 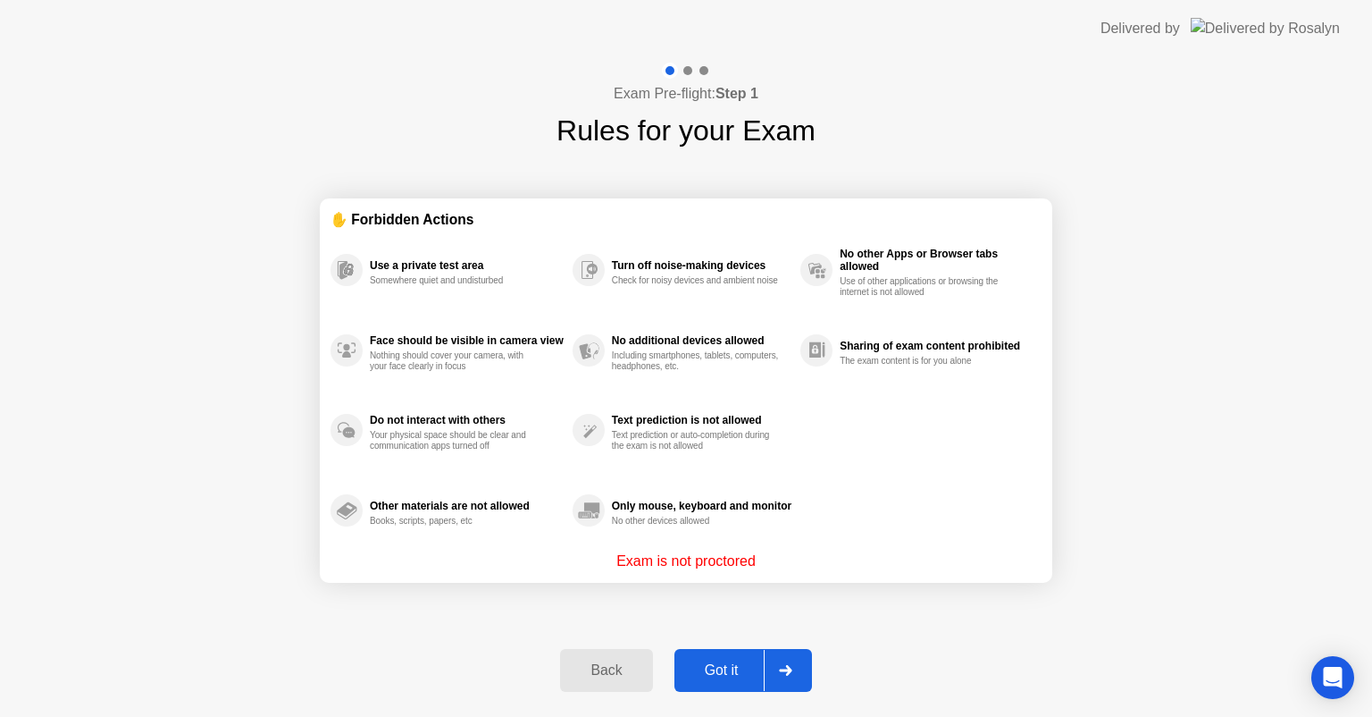 What do you see at coordinates (606, 670) in the screenshot?
I see `button: Back` at bounding box center [606, 670].